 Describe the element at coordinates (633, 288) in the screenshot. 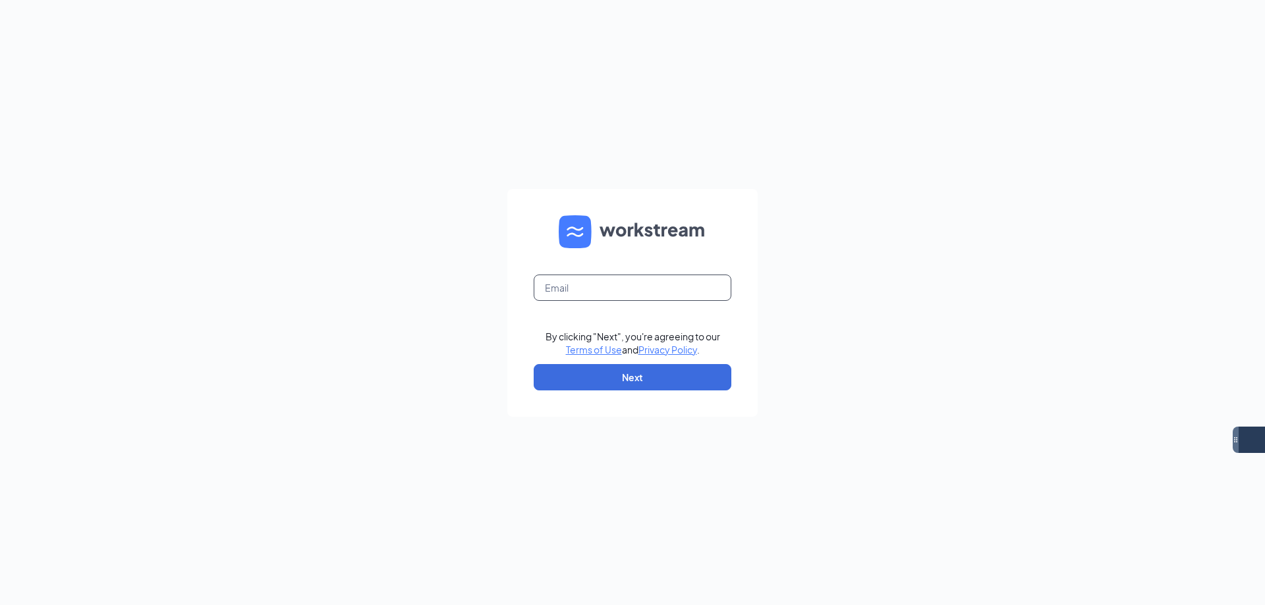

I see `input: Email` at that location.